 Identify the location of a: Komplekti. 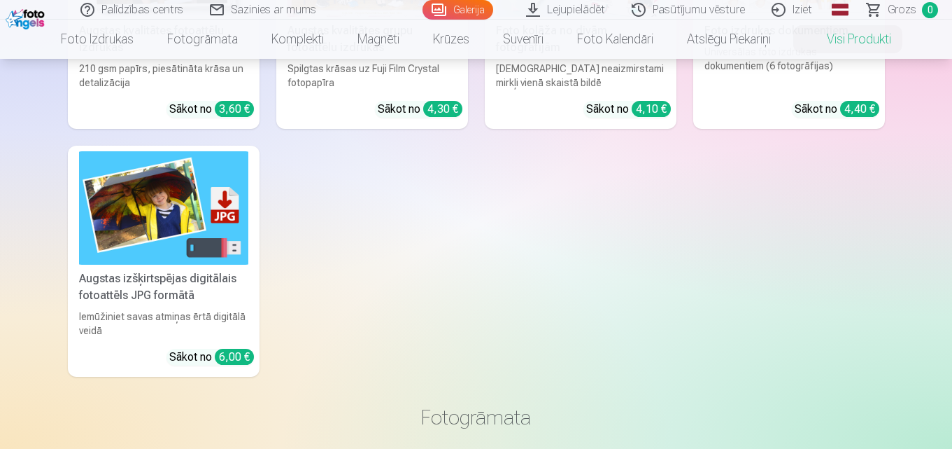
(297, 39).